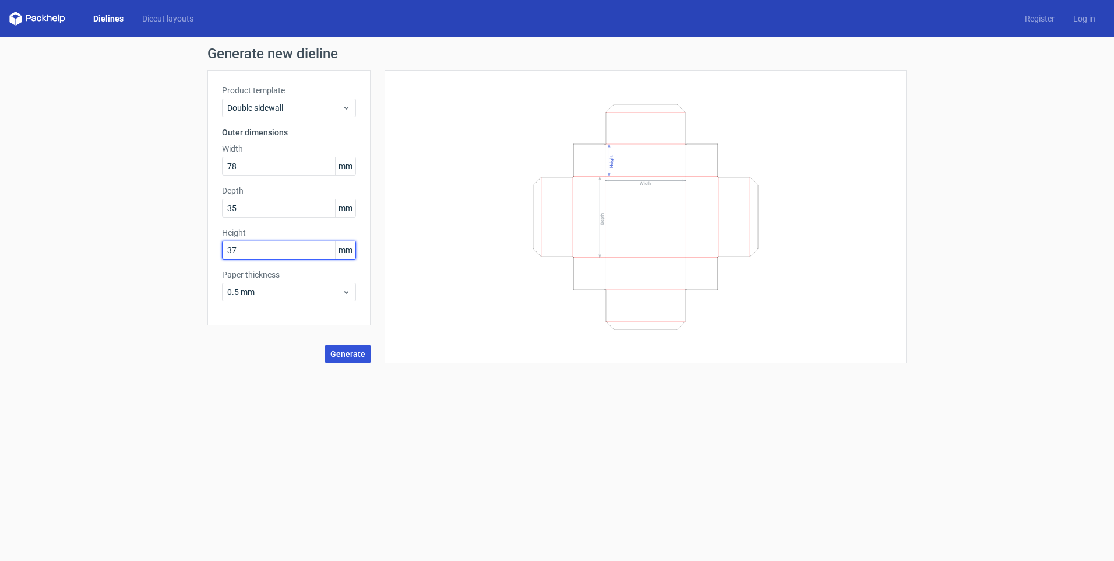 The width and height of the screenshot is (1114, 561). Describe the element at coordinates (289, 274) in the screenshot. I see `label: Paper thickness` at that location.